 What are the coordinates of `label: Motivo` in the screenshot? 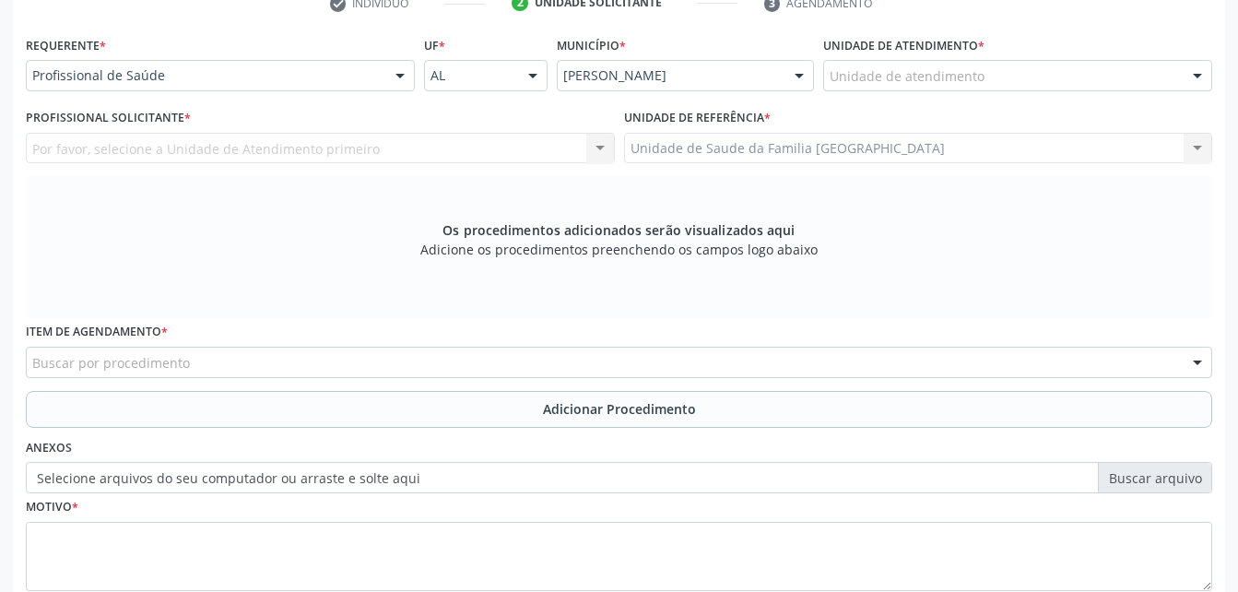 It's located at (52, 507).